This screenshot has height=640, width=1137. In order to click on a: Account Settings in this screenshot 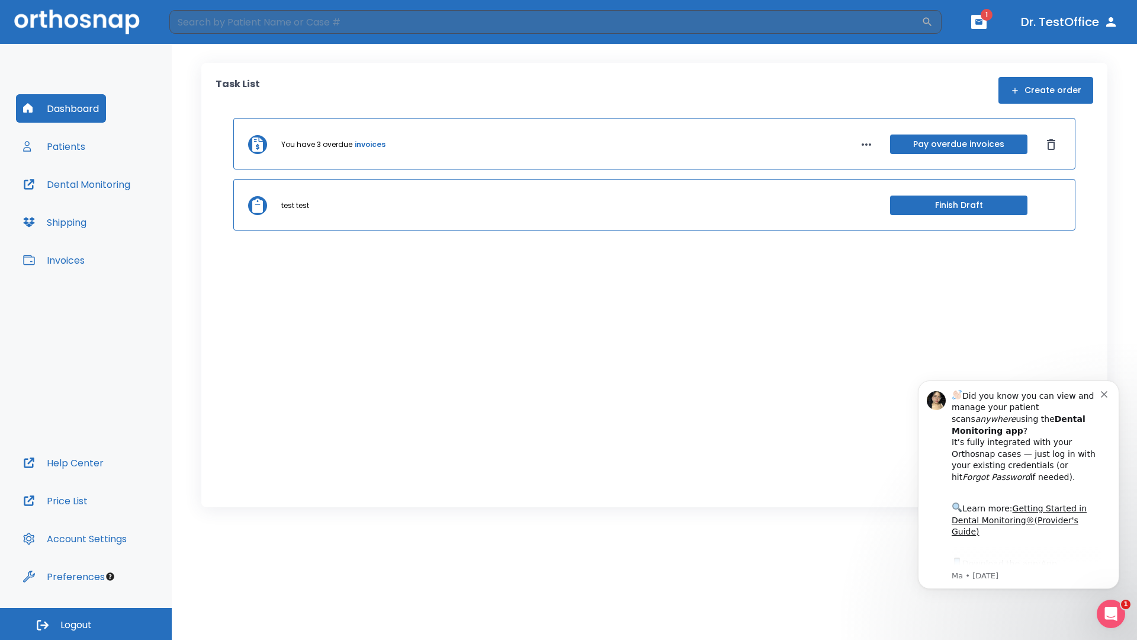, I will do `click(75, 538)`.